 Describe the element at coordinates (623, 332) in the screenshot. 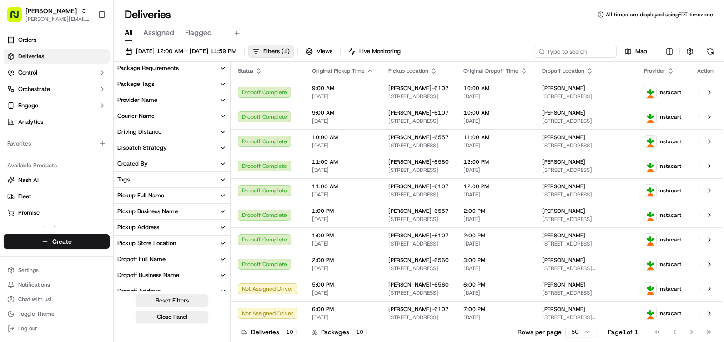

I see `div: Page 1 of 1` at that location.